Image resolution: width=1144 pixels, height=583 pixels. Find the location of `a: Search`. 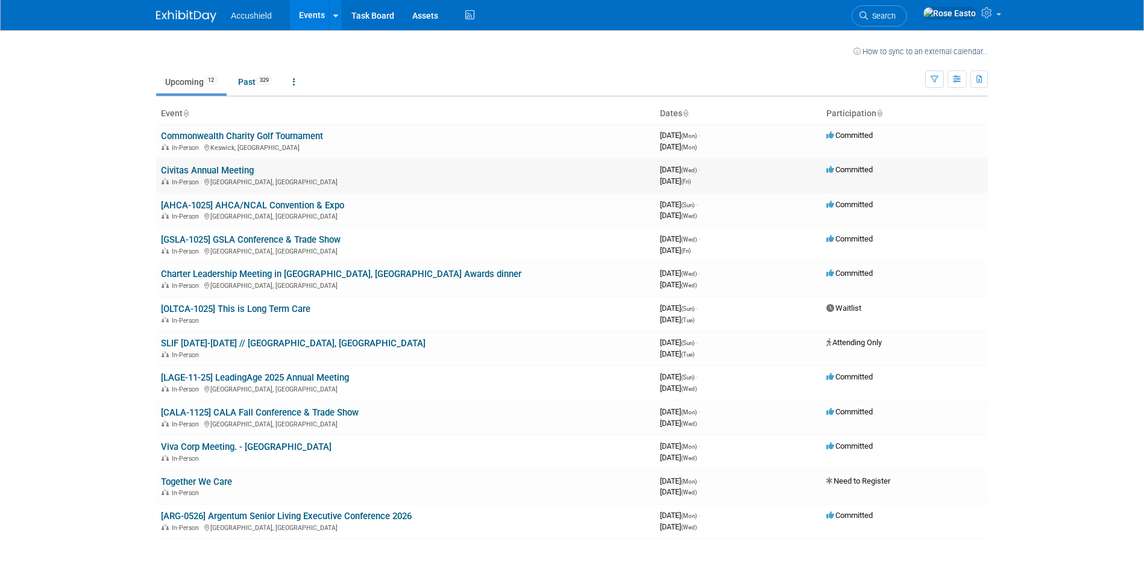

a: Search is located at coordinates (879, 16).